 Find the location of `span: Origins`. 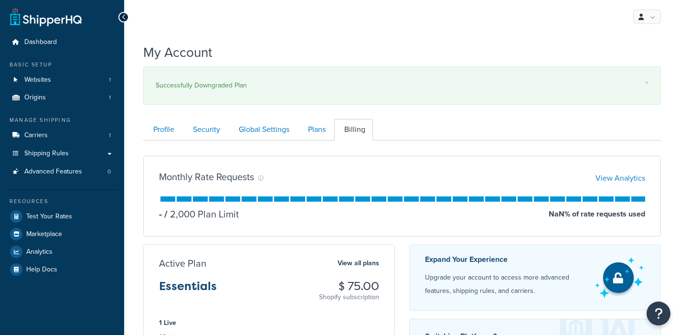

span: Origins is located at coordinates (35, 97).